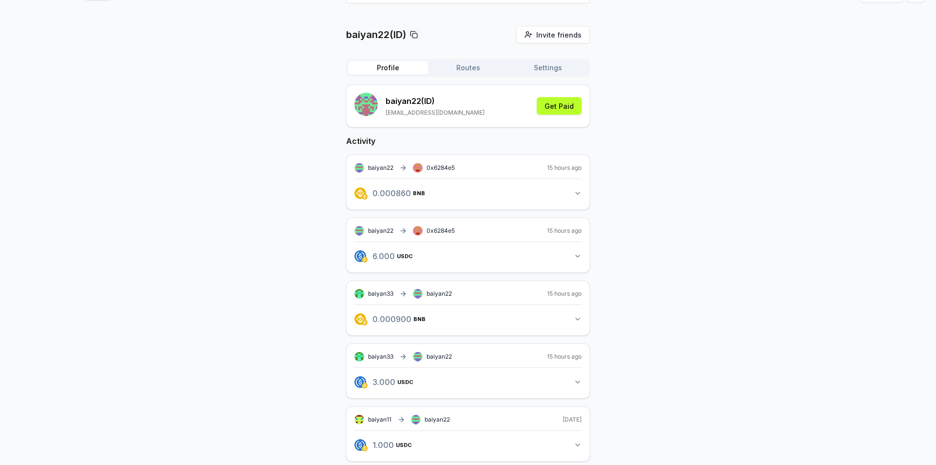  I want to click on button: 1.000USDC, so click(468, 445).